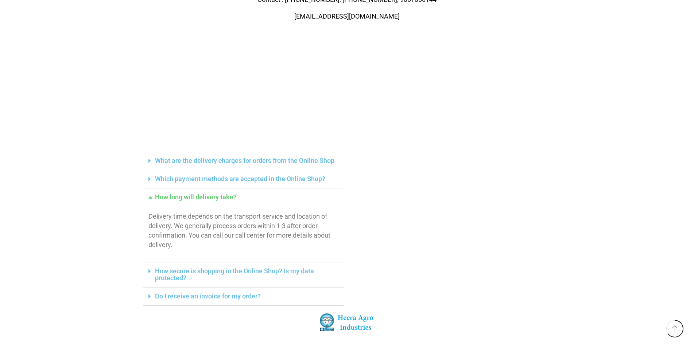 Image resolution: width=694 pixels, height=348 pixels. What do you see at coordinates (347, 322) in the screenshot?
I see `img: heera-logo-84.png` at bounding box center [347, 322].